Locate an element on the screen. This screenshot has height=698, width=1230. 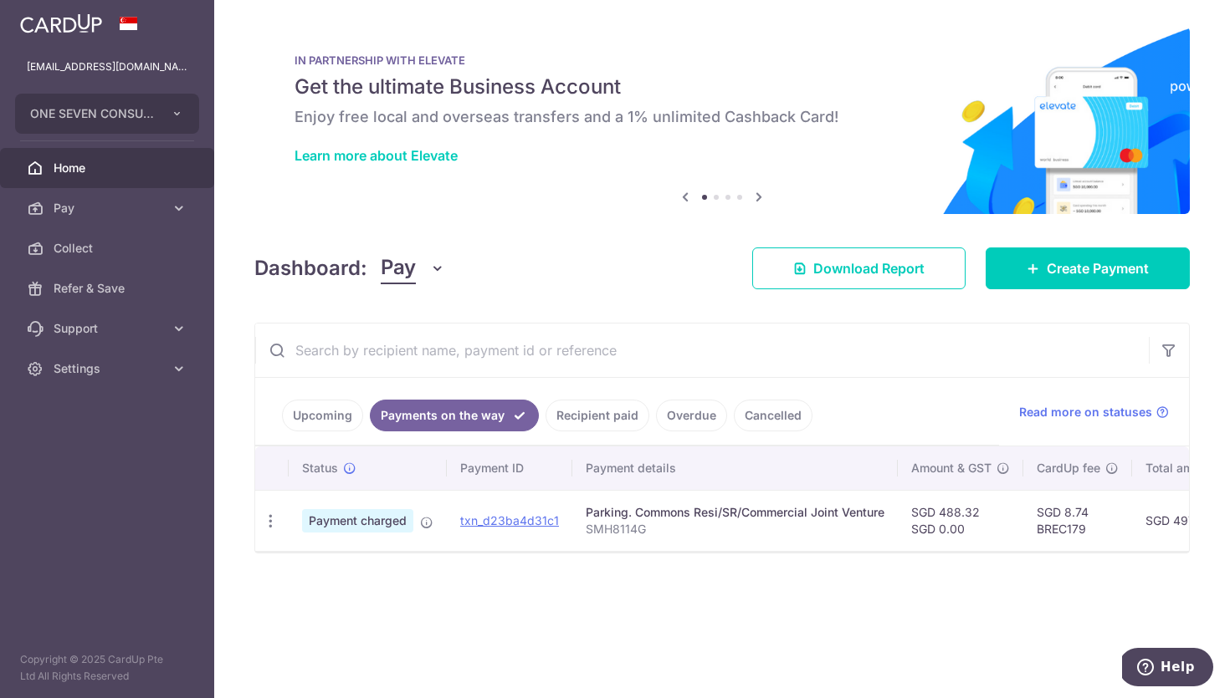
span: Collect is located at coordinates (109, 248).